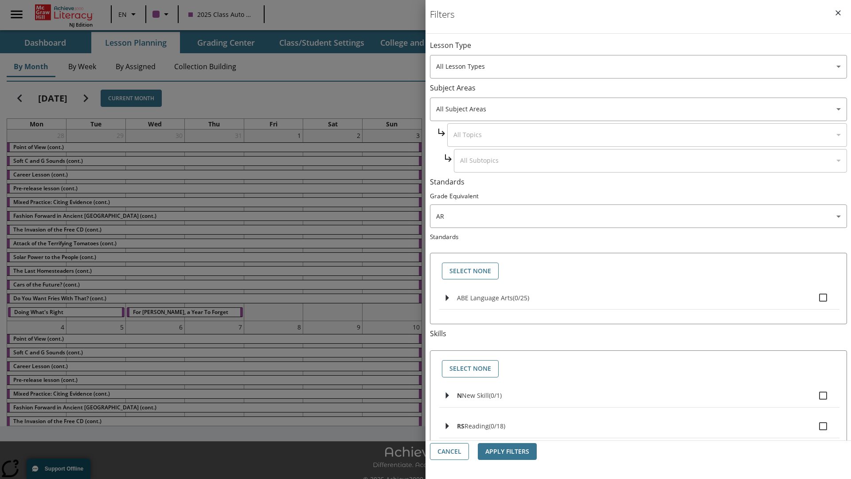 Image resolution: width=851 pixels, height=479 pixels. Describe the element at coordinates (638, 45) in the screenshot. I see `p: Lesson Type` at that location.